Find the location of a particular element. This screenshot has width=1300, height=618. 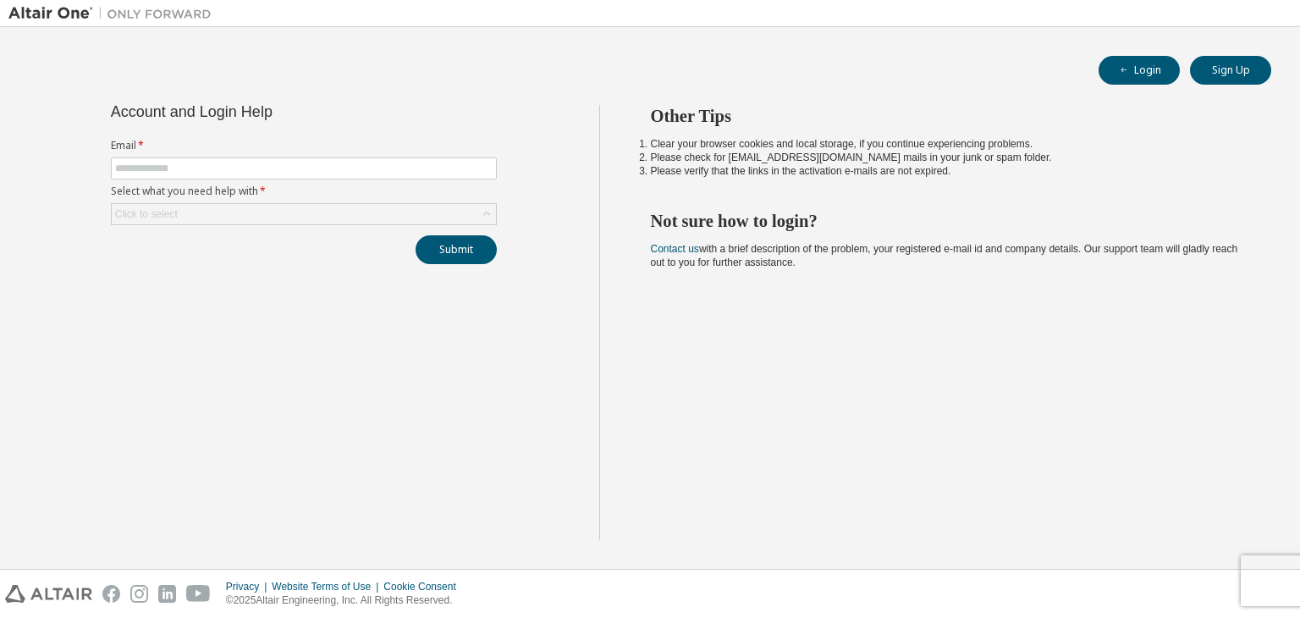

button: Login is located at coordinates (1140, 70).